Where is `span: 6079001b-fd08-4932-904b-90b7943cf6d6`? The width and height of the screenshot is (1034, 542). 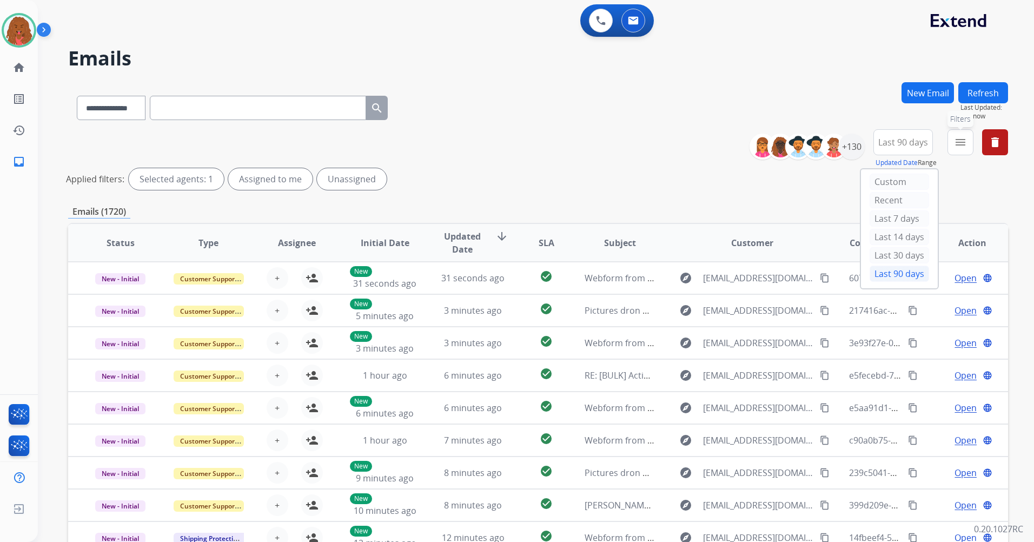 span: 6079001b-fd08-4932-904b-90b7943cf6d6 is located at coordinates (931, 278).